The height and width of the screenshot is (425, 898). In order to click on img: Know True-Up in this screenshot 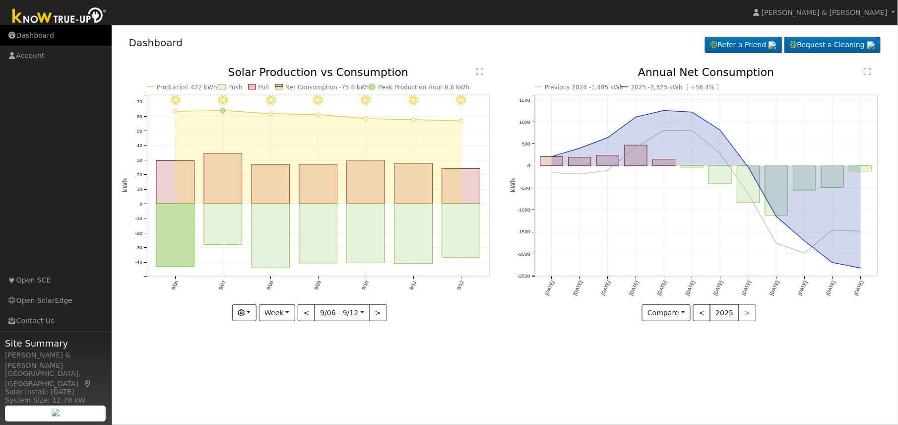, I will do `click(60, 16)`.